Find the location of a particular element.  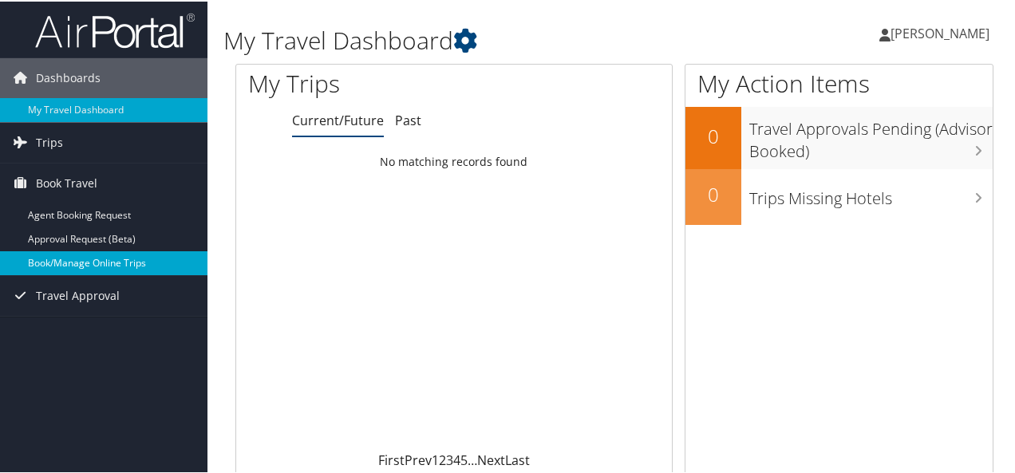

a: Last is located at coordinates (517, 459).